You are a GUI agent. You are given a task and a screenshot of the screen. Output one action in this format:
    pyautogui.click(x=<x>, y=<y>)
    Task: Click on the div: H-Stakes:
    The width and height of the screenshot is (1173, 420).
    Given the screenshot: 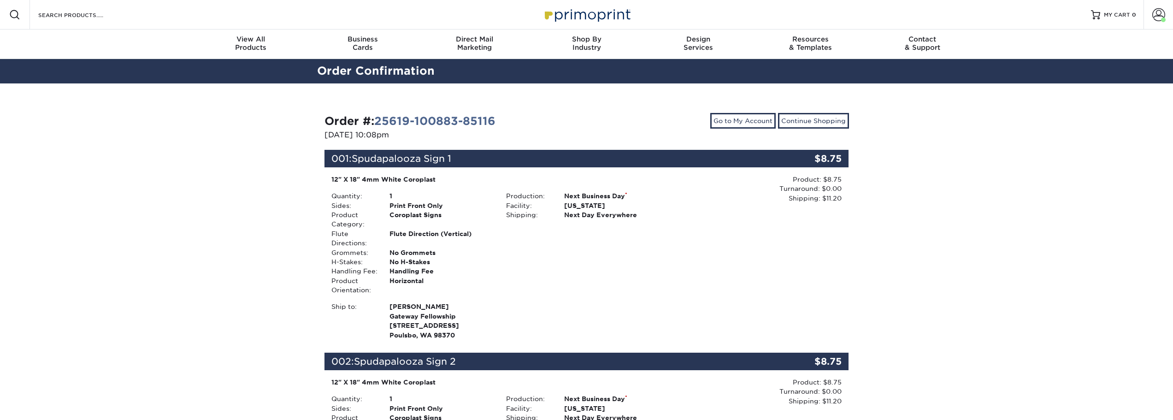 What is the action you would take?
    pyautogui.click(x=353, y=262)
    